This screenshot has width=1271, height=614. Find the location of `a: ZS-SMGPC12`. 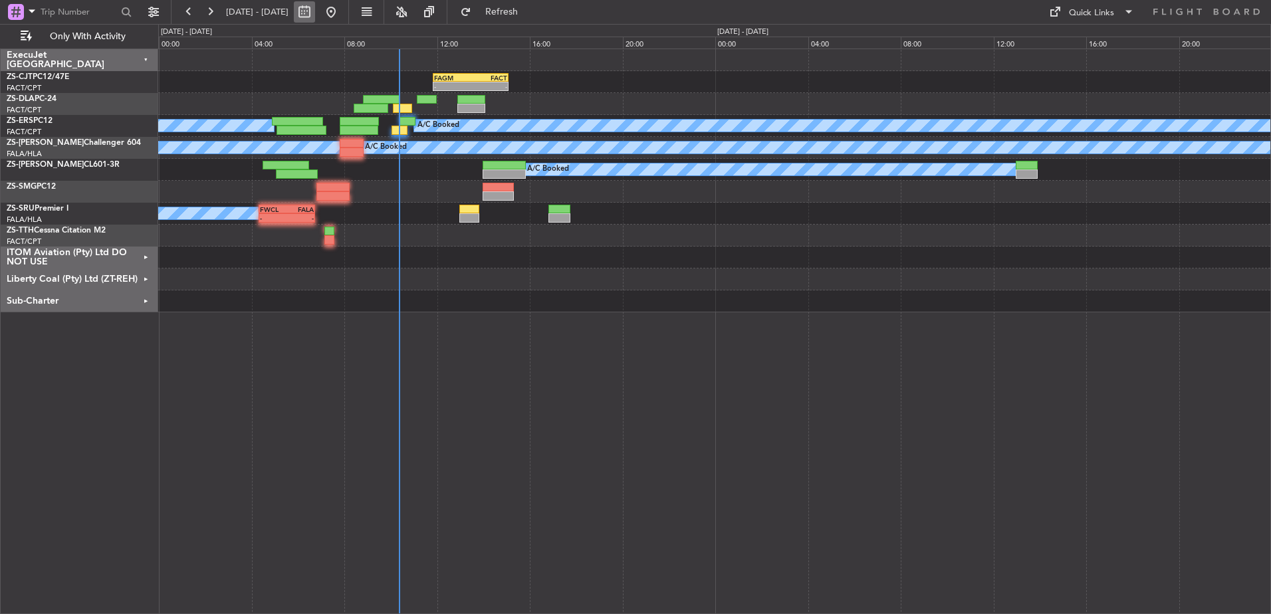

a: ZS-SMGPC12 is located at coordinates (31, 187).